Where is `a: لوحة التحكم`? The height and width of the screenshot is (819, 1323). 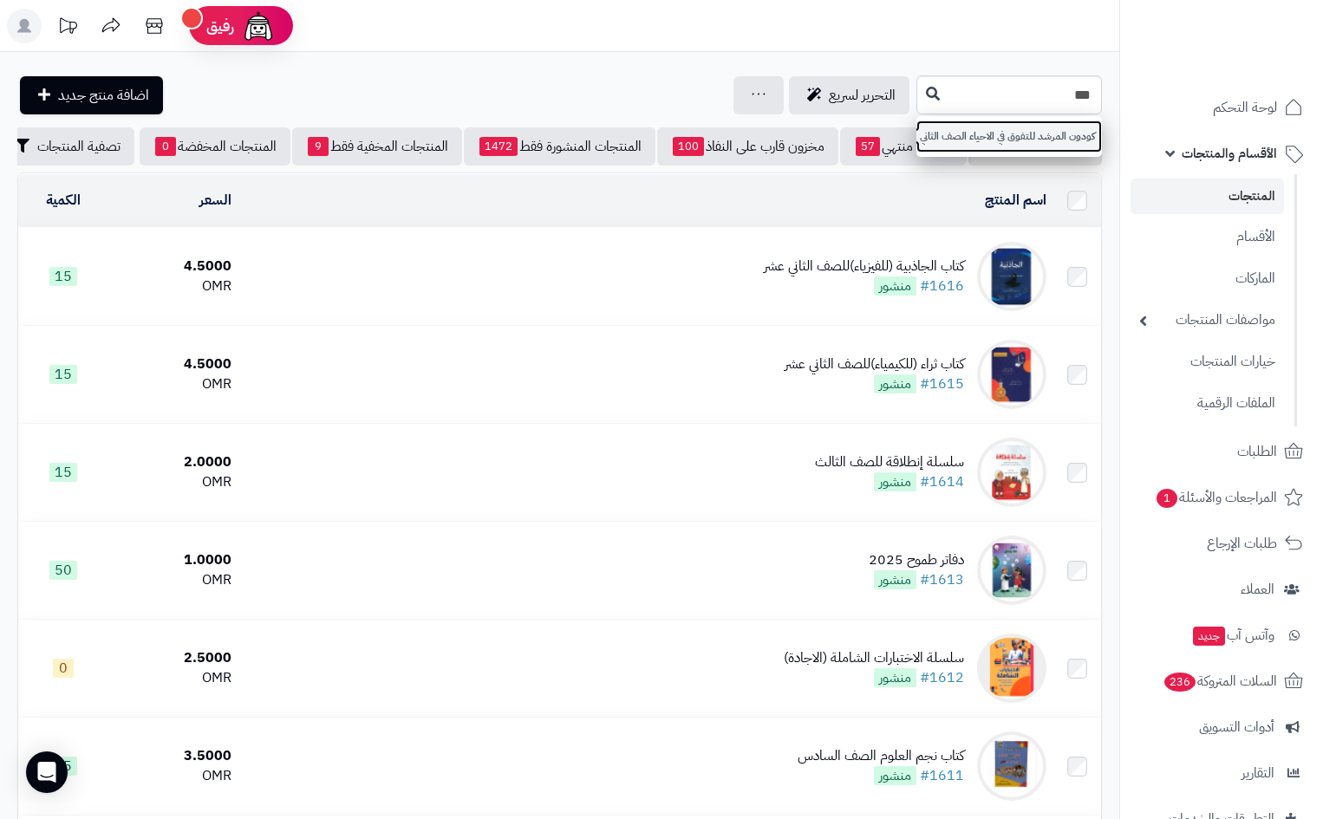
a: لوحة التحكم is located at coordinates (1221, 107).